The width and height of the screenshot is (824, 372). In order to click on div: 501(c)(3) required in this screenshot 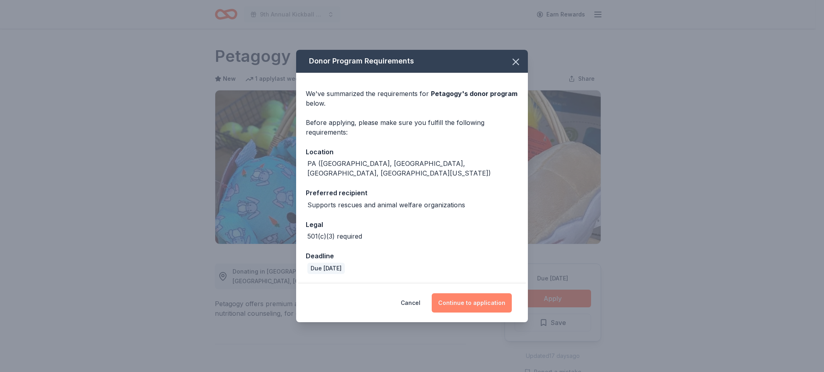, I will do `click(335, 237)`.